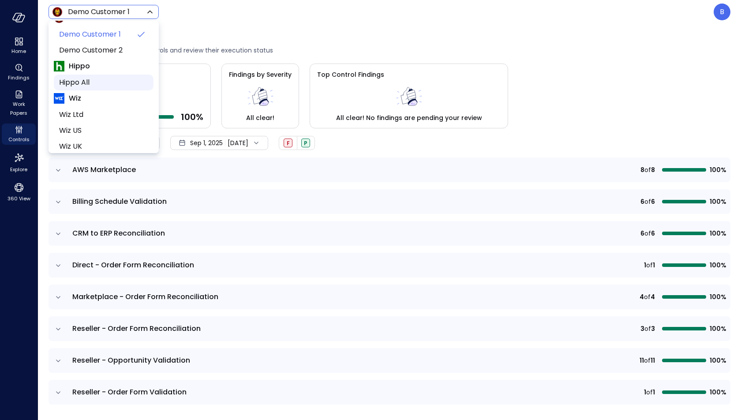 Image resolution: width=741 pixels, height=420 pixels. What do you see at coordinates (96, 34) in the screenshot?
I see `span: Demo Customer 1` at bounding box center [96, 34].